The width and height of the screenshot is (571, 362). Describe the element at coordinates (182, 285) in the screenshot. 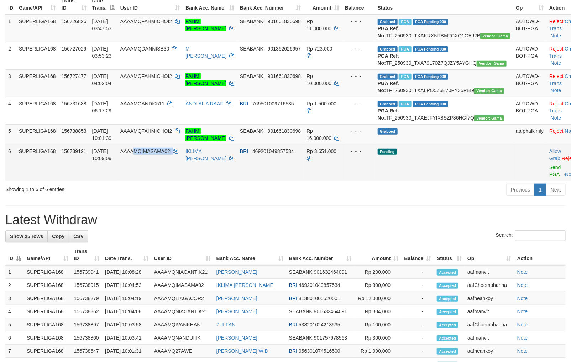

I see `td: AAAAMQIMASAMA02` at that location.